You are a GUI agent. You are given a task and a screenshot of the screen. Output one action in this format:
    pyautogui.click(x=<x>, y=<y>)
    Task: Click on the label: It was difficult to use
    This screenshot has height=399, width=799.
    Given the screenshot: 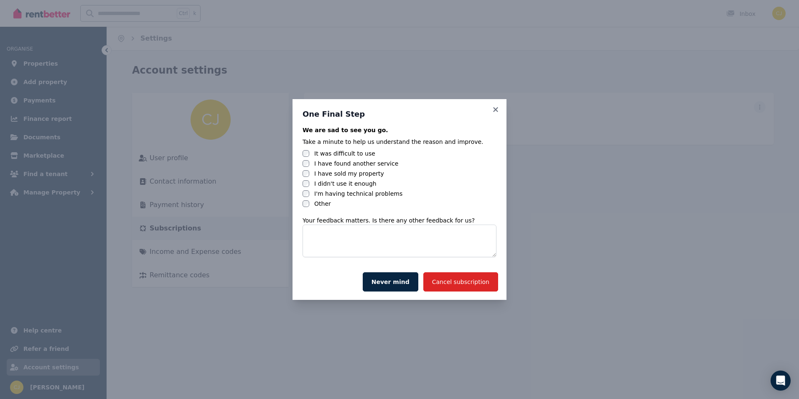 What is the action you would take?
    pyautogui.click(x=345, y=153)
    